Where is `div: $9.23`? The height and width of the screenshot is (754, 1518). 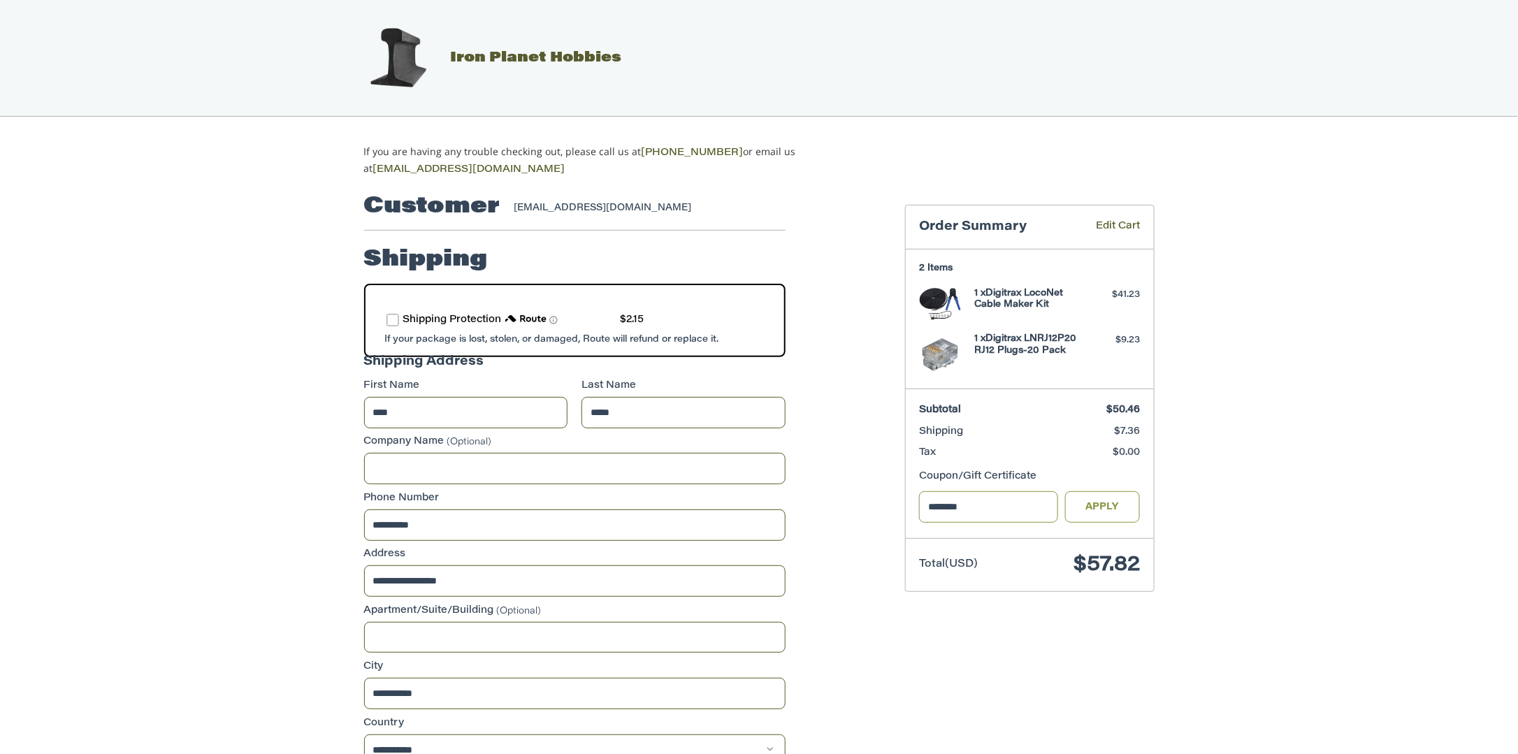 div: $9.23 is located at coordinates (1112, 340).